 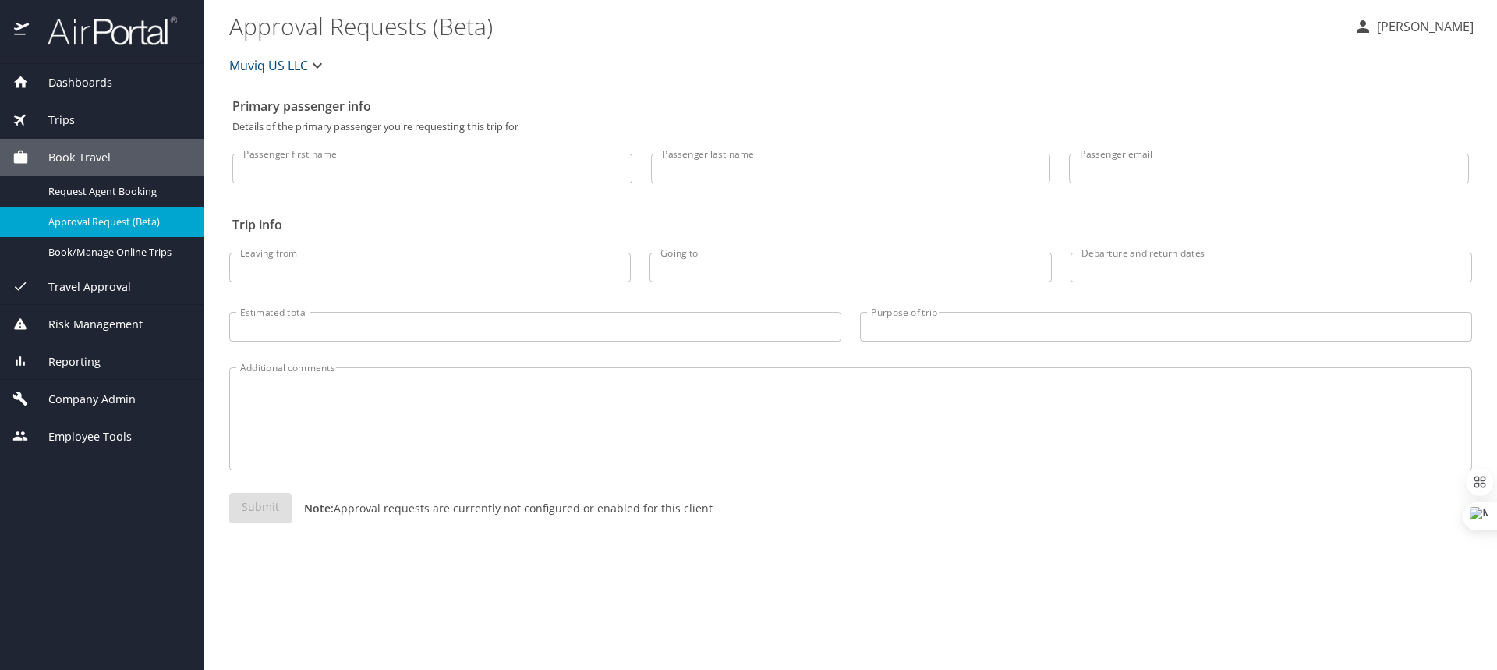 I want to click on p: Approval requests are currently not configured or enabled for this client, so click(x=502, y=507).